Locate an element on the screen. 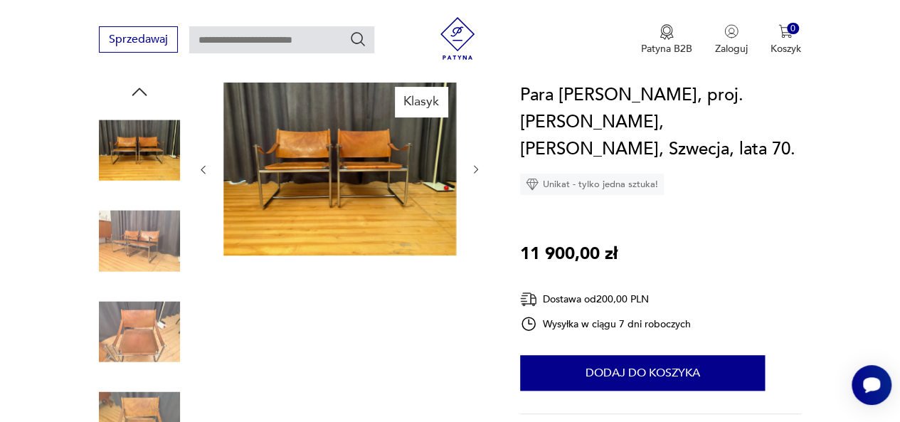 This screenshot has width=900, height=422. img: Ikona medalu is located at coordinates (667, 32).